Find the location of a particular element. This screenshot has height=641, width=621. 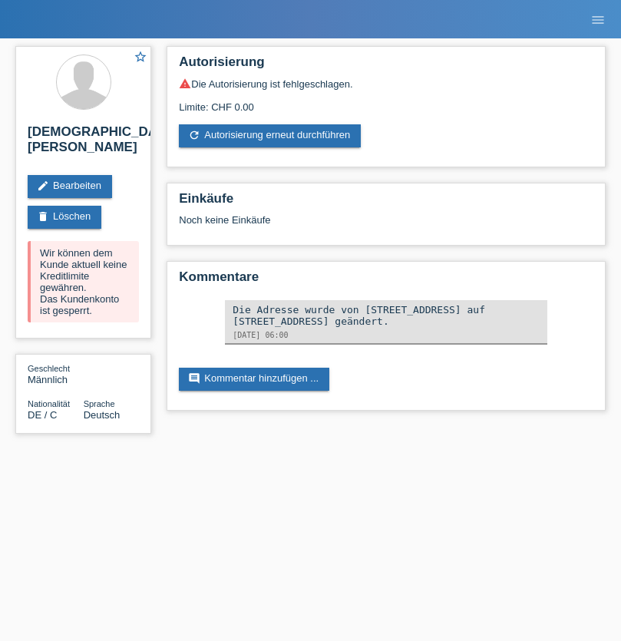

i: delete is located at coordinates (43, 217).